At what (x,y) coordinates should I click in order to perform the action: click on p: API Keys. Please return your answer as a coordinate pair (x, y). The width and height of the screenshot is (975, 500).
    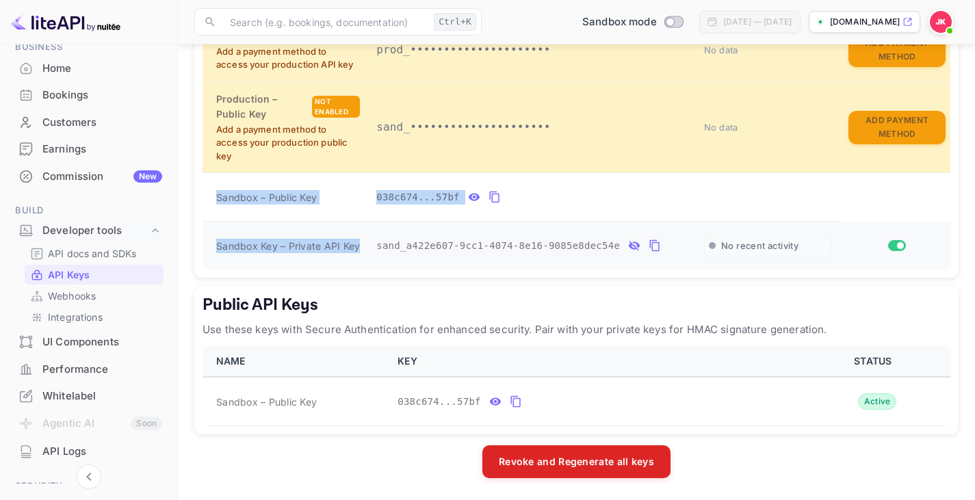
    Looking at the image, I should click on (68, 274).